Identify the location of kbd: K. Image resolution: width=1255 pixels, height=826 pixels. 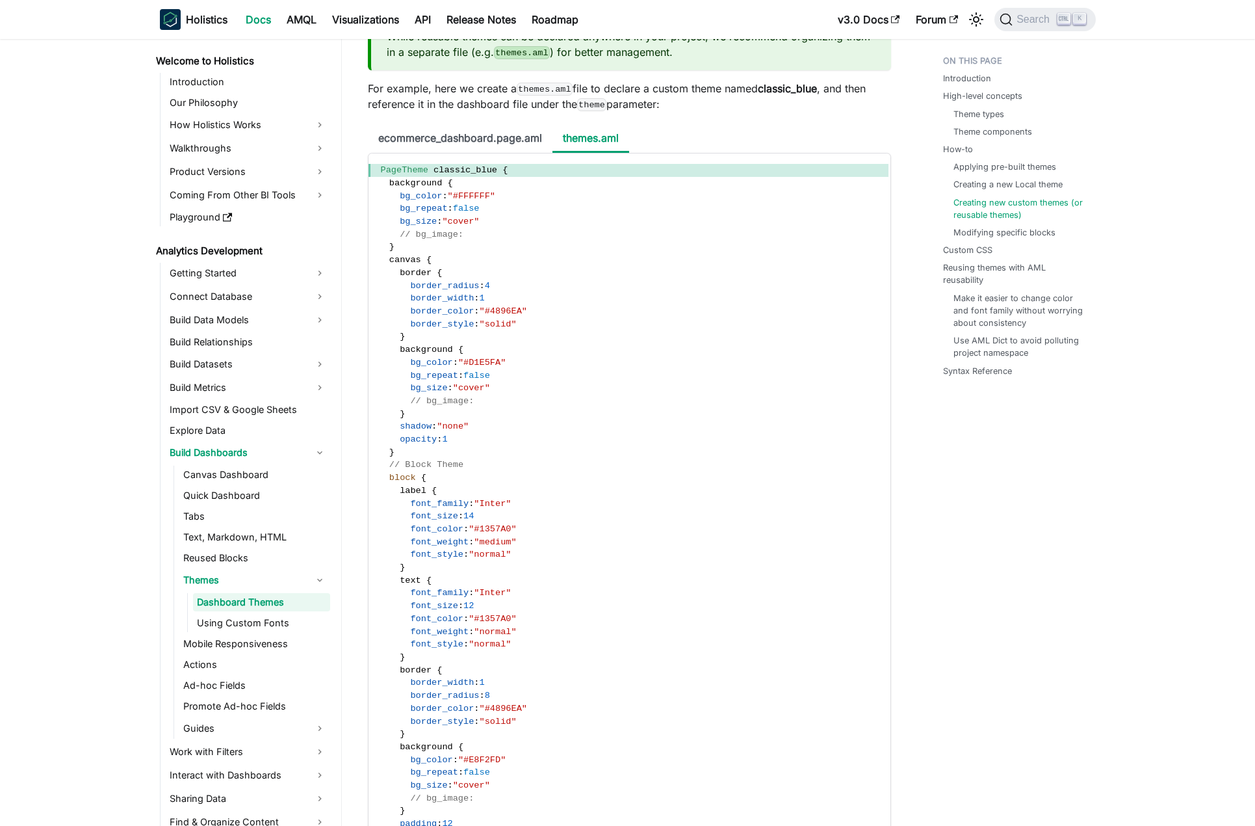
(1080, 19).